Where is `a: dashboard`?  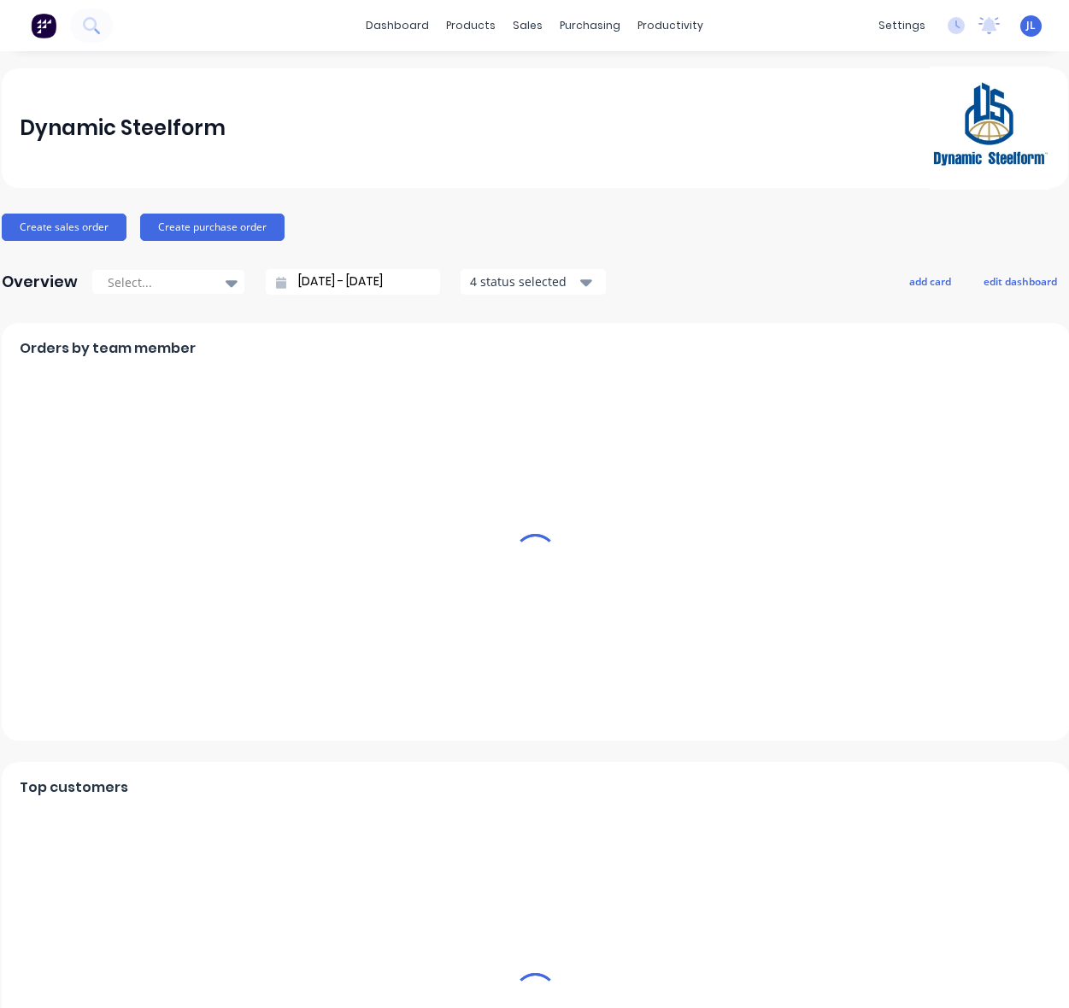
a: dashboard is located at coordinates (397, 26).